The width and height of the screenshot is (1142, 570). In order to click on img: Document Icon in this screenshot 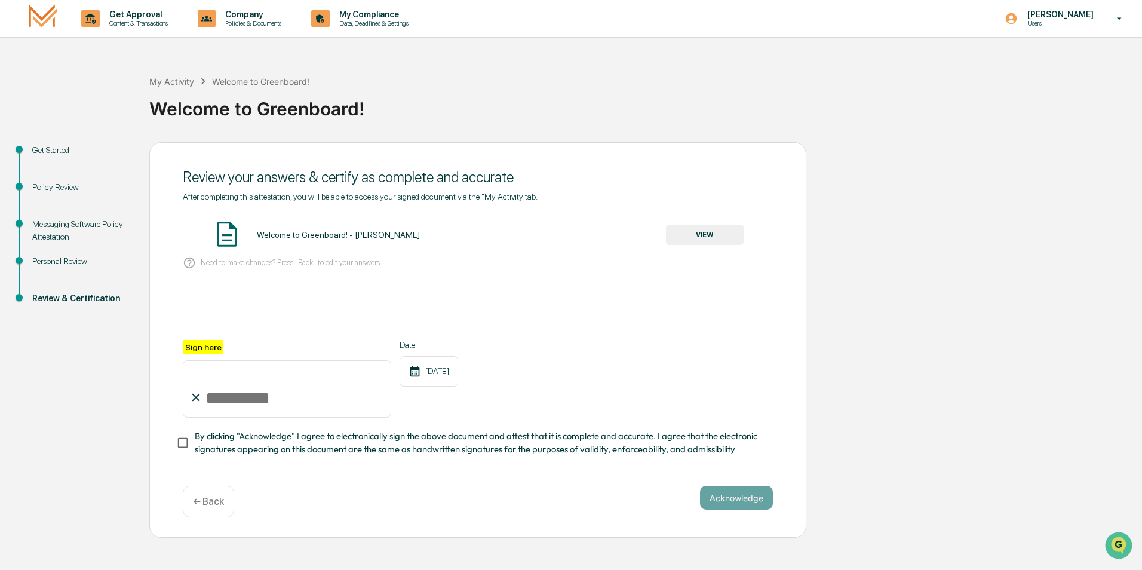, I will do `click(227, 234)`.